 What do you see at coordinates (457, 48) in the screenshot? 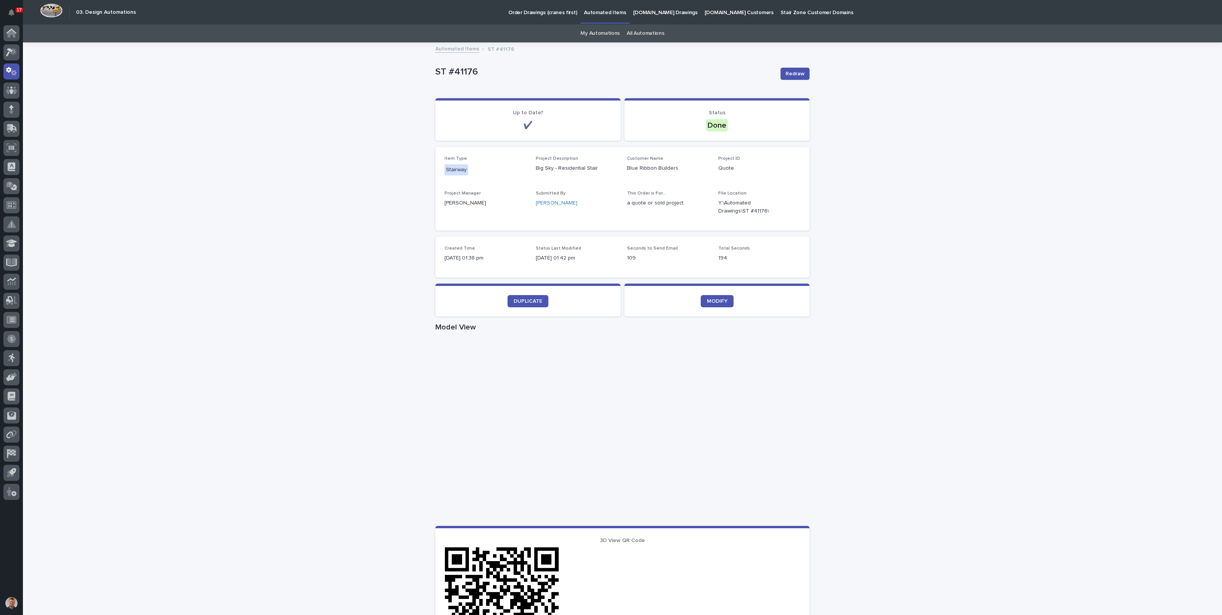
I see `a: Automated Items` at bounding box center [457, 48].